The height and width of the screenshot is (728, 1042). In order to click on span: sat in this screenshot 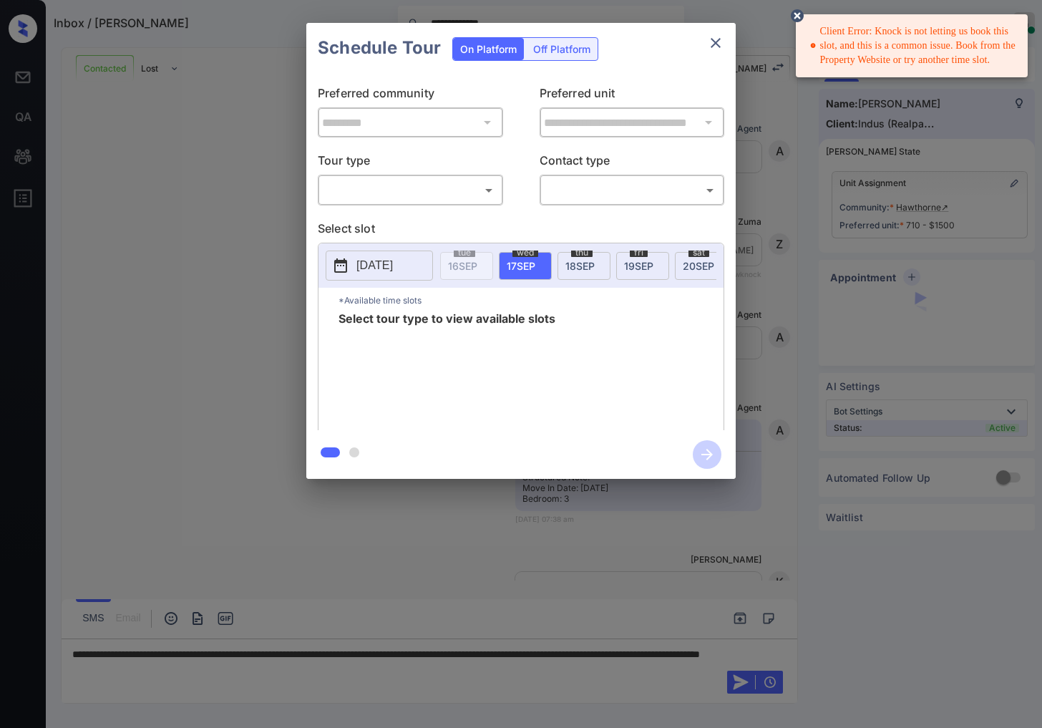, I will do `click(699, 253)`.